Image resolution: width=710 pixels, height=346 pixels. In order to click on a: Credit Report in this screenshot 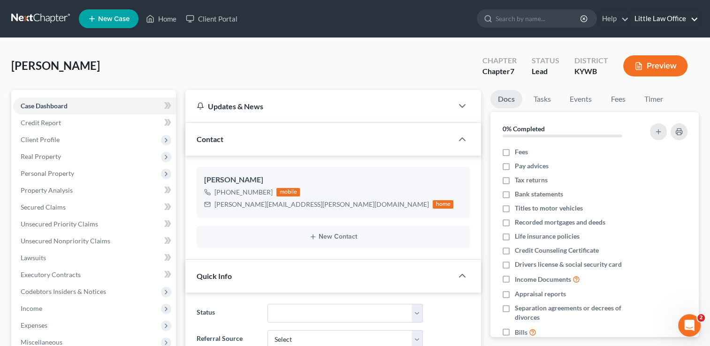, I will do `click(94, 123)`.